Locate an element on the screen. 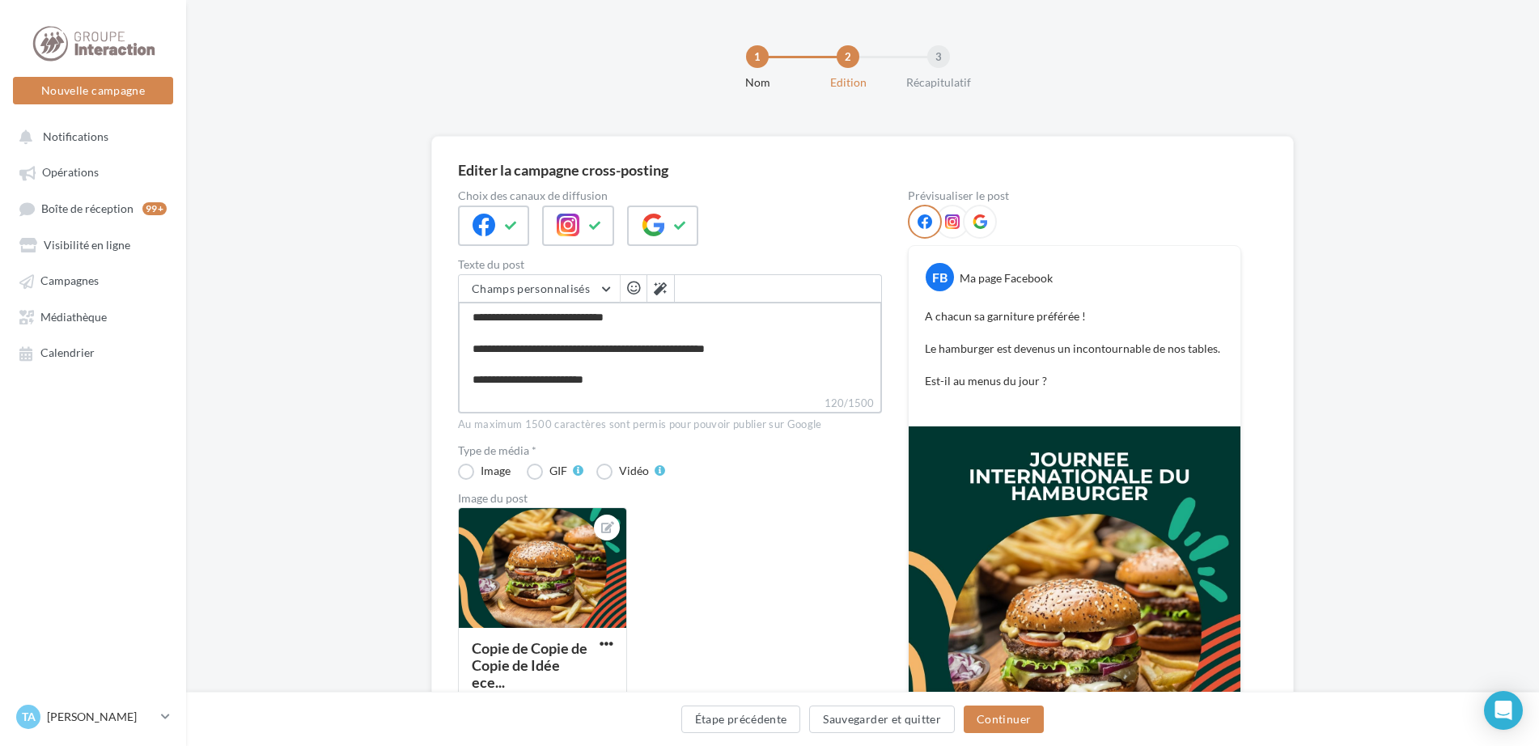 The width and height of the screenshot is (1539, 746). span: Visibilité en ligne is located at coordinates (87, 244).